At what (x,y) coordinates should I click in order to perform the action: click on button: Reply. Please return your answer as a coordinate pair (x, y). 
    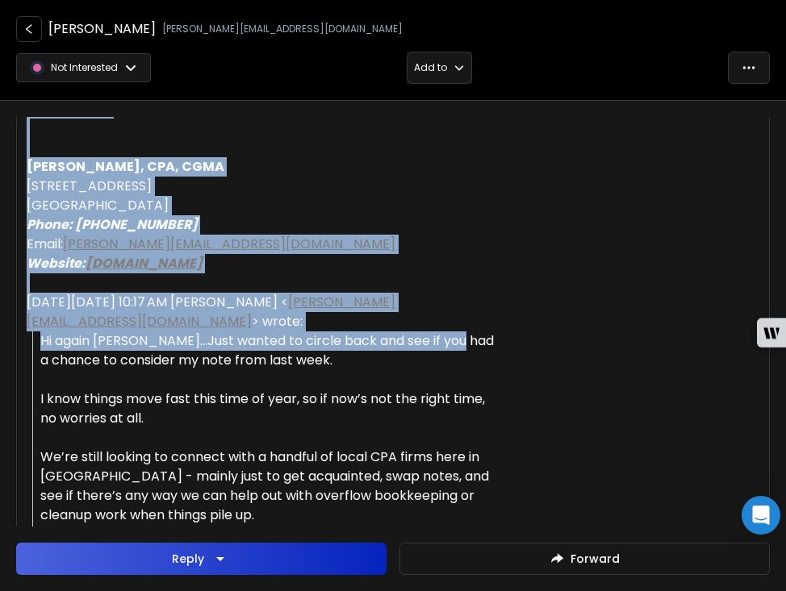
    Looking at the image, I should click on (201, 559).